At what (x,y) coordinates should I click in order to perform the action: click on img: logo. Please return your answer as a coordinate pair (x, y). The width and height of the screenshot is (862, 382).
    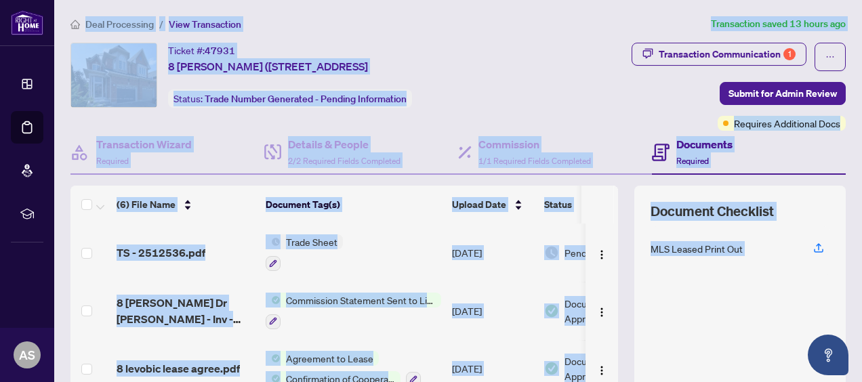
    Looking at the image, I should click on (27, 22).